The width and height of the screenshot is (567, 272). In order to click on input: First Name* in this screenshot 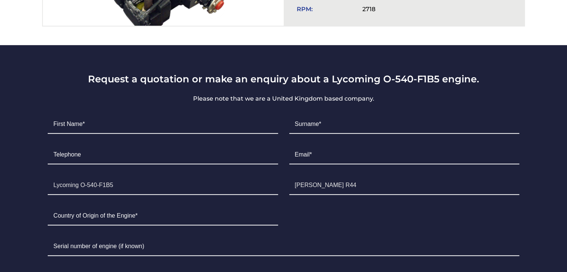, I will do `click(162, 124)`.